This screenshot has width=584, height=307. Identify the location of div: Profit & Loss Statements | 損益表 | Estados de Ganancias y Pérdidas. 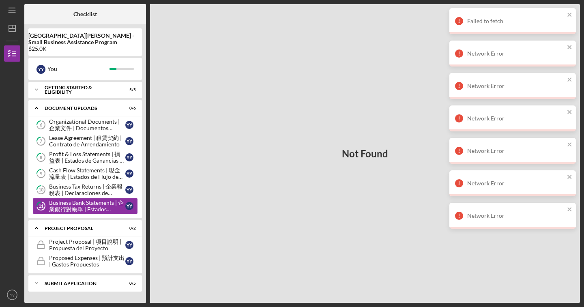
(87, 157).